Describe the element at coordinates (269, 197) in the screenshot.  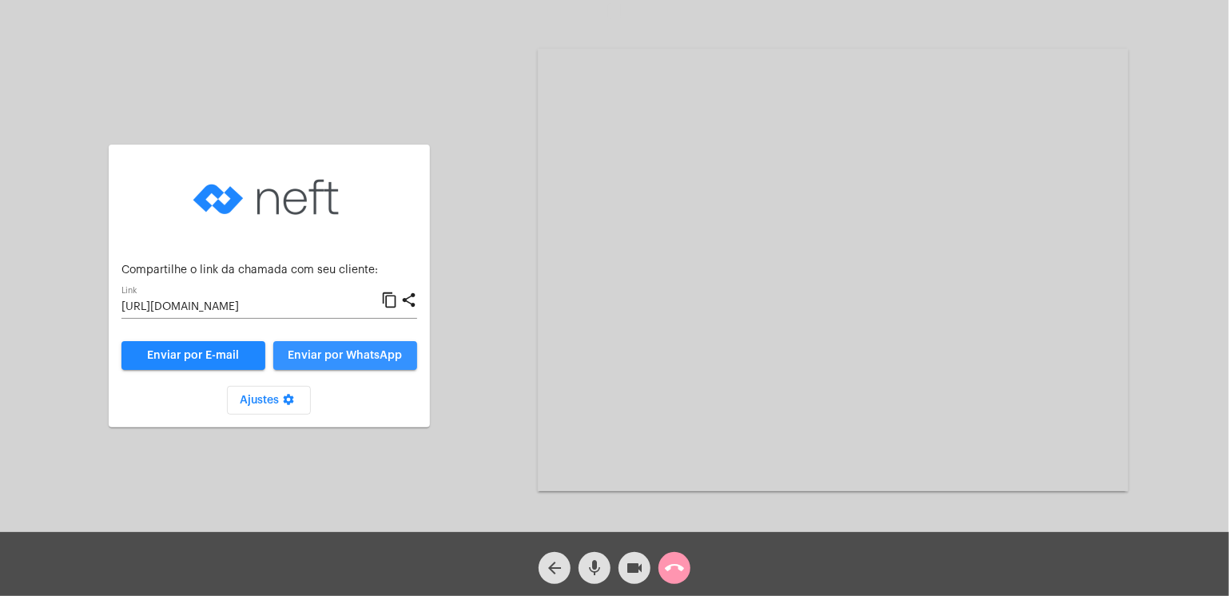
I see `img: logo-neft-novo-2.png` at that location.